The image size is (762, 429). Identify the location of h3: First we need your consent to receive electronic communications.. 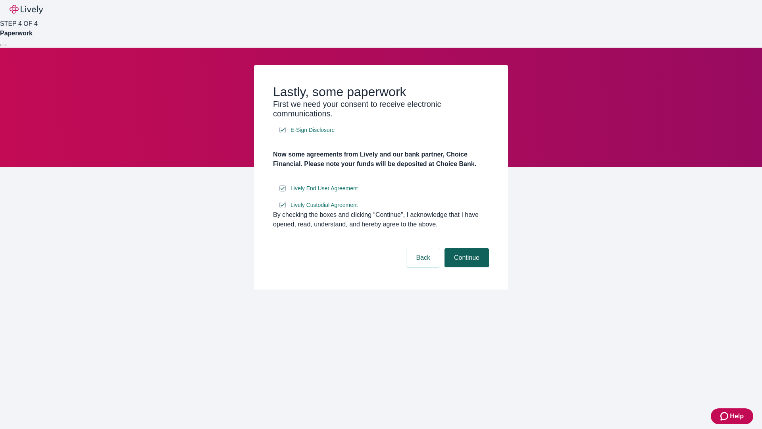
(381, 109).